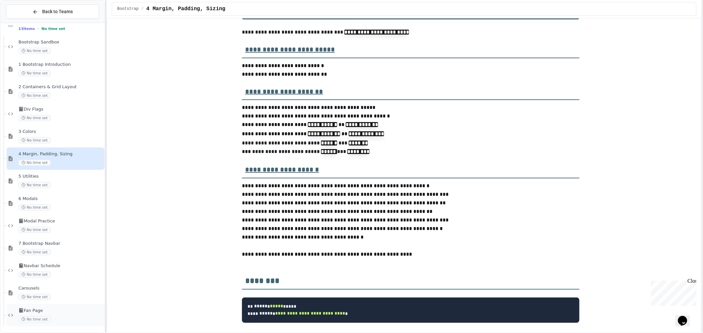 This screenshot has height=333, width=703. What do you see at coordinates (24, 22) in the screenshot?
I see `div: Chat with us now!Close` at bounding box center [24, 22].